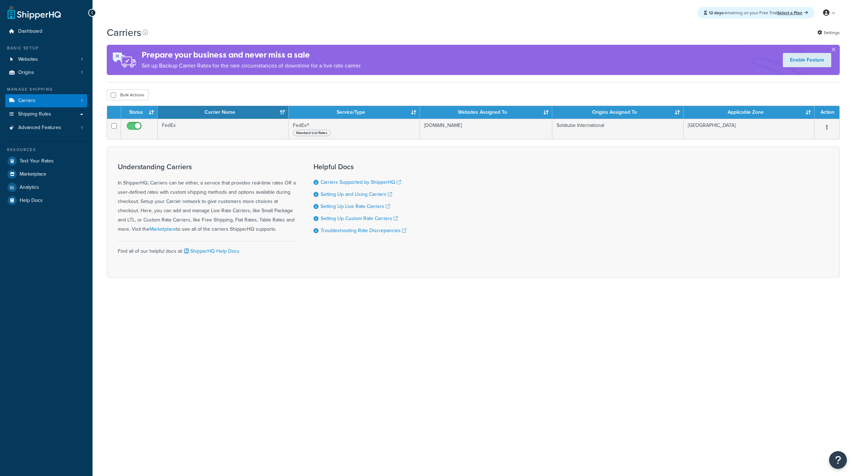  I want to click on span: Test Your Rates, so click(37, 161).